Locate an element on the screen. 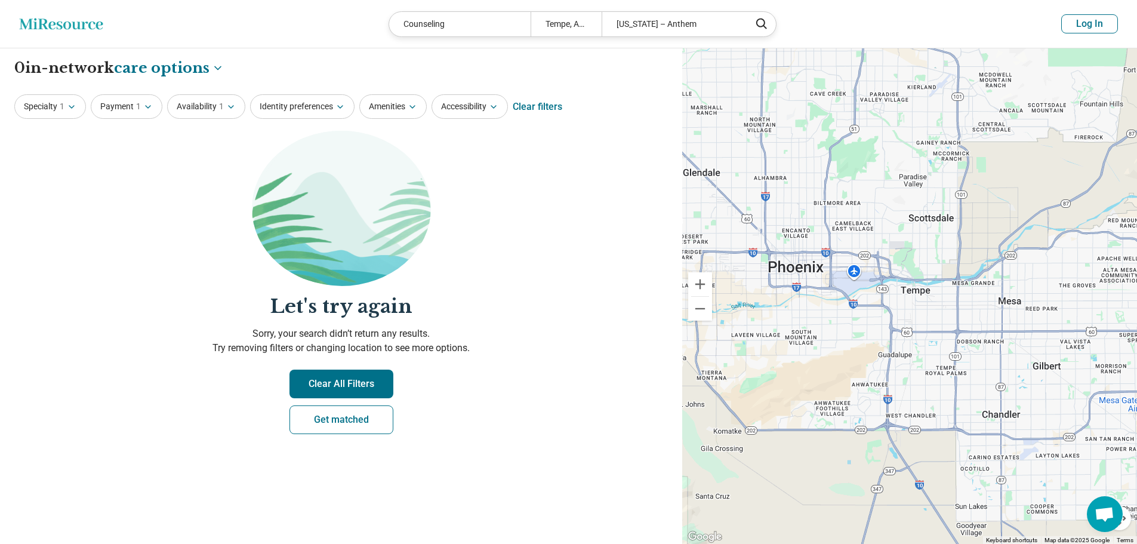 The image size is (1137, 544). button: Payment1 is located at coordinates (127, 106).